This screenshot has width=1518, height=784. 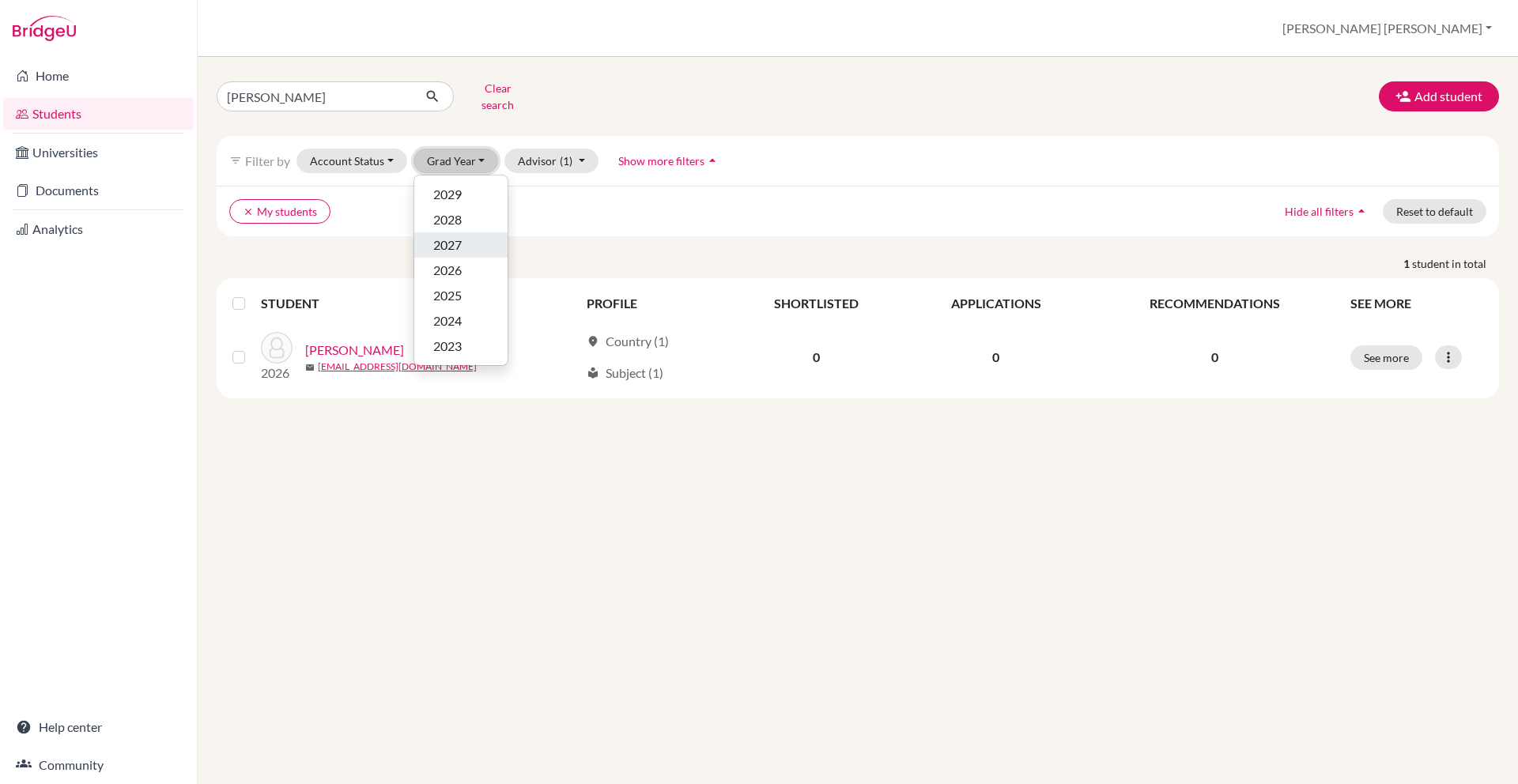 What do you see at coordinates (461, 245) in the screenshot?
I see `button: 2027` at bounding box center [461, 245].